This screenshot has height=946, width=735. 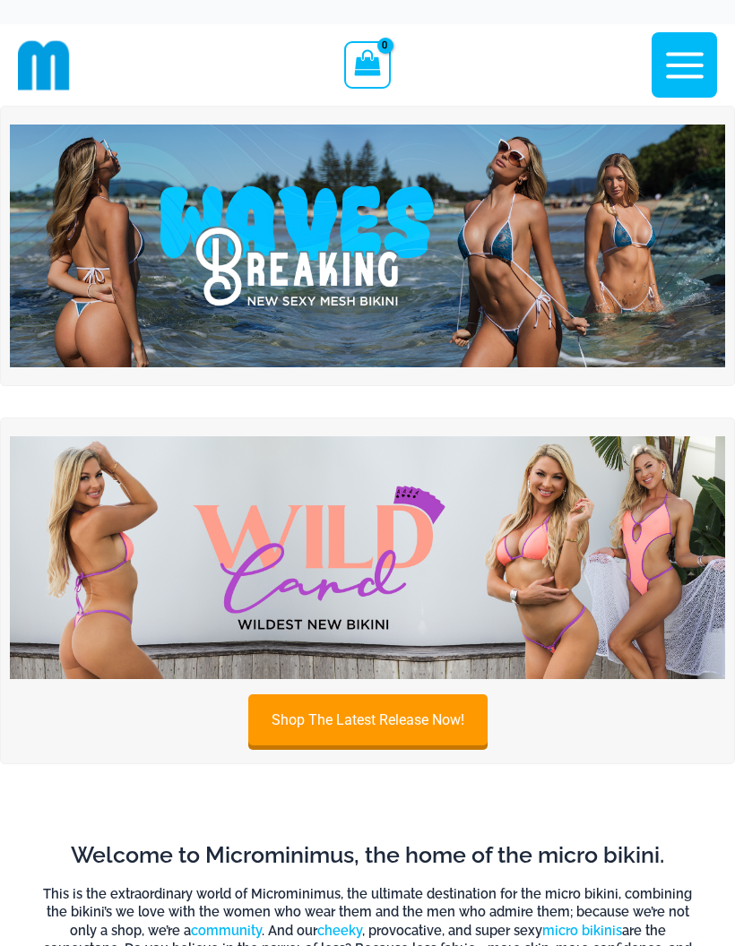 What do you see at coordinates (367, 557) in the screenshot?
I see `img: Wild Card Neon Bliss Bikini` at bounding box center [367, 557].